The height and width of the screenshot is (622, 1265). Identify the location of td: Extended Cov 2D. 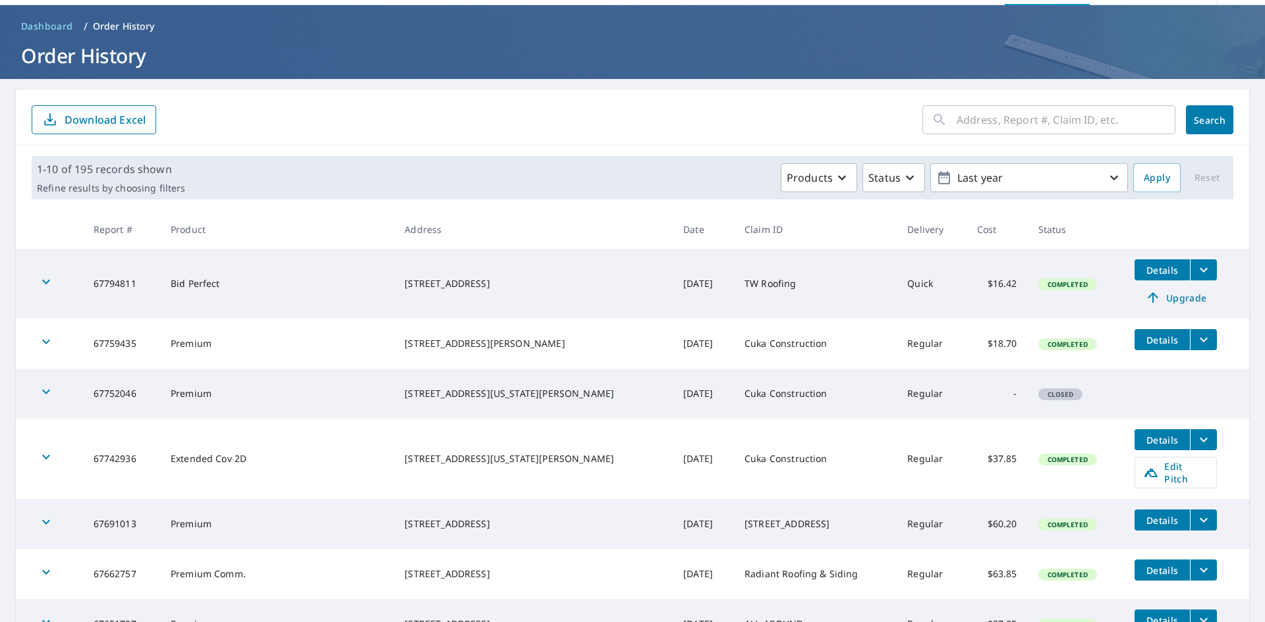
(277, 459).